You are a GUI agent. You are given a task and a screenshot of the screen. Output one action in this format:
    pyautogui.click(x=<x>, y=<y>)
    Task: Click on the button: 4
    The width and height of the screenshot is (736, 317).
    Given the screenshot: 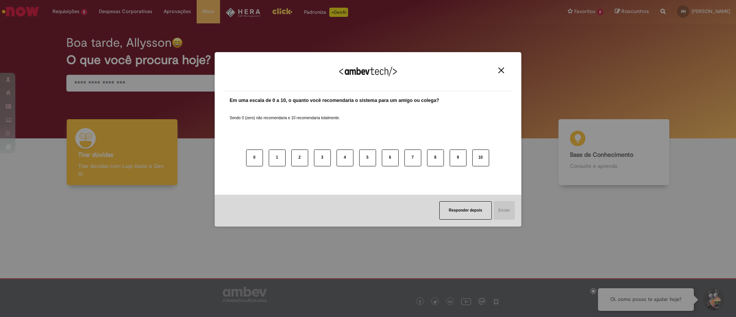 What is the action you would take?
    pyautogui.click(x=345, y=158)
    